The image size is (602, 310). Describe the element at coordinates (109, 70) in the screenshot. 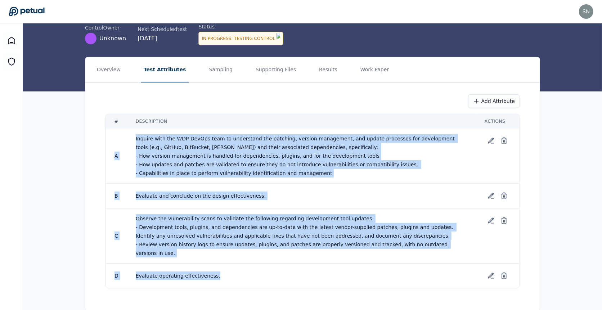

I see `button: Overview` at that location.